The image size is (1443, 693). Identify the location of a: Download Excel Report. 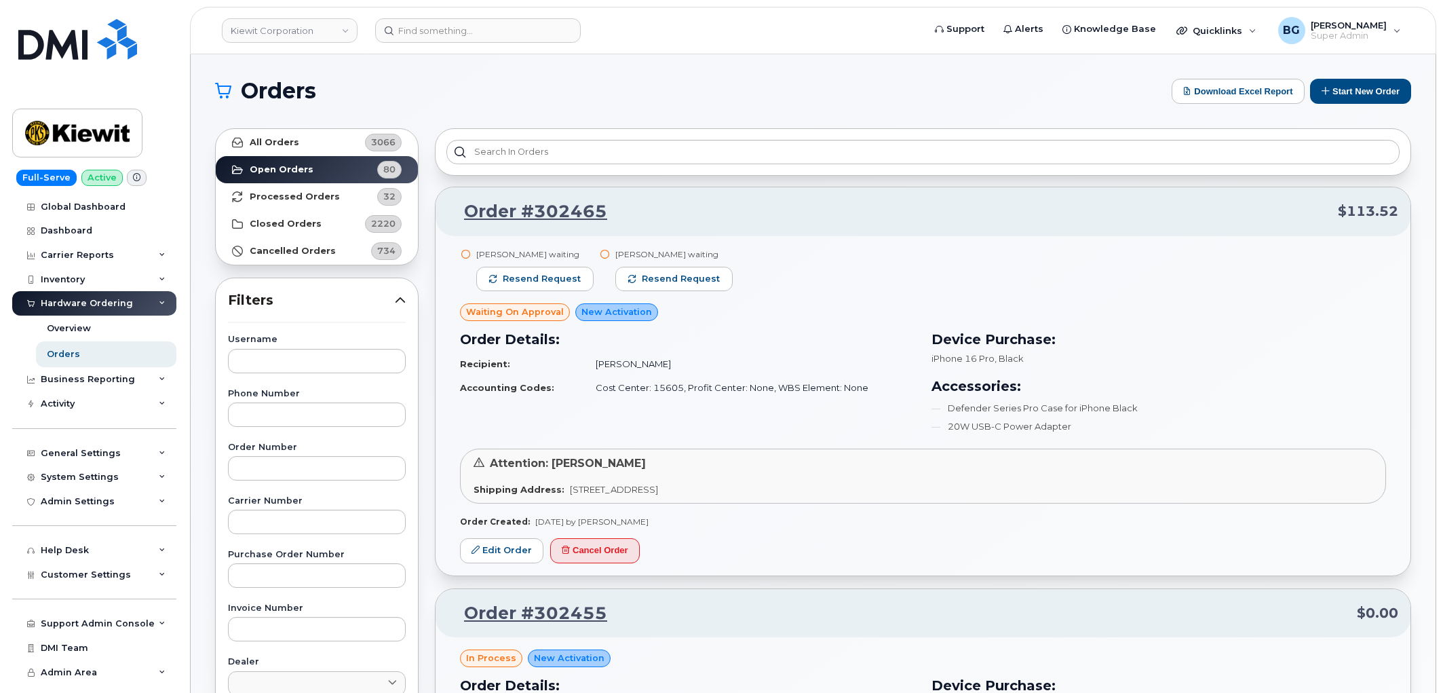
(1238, 91).